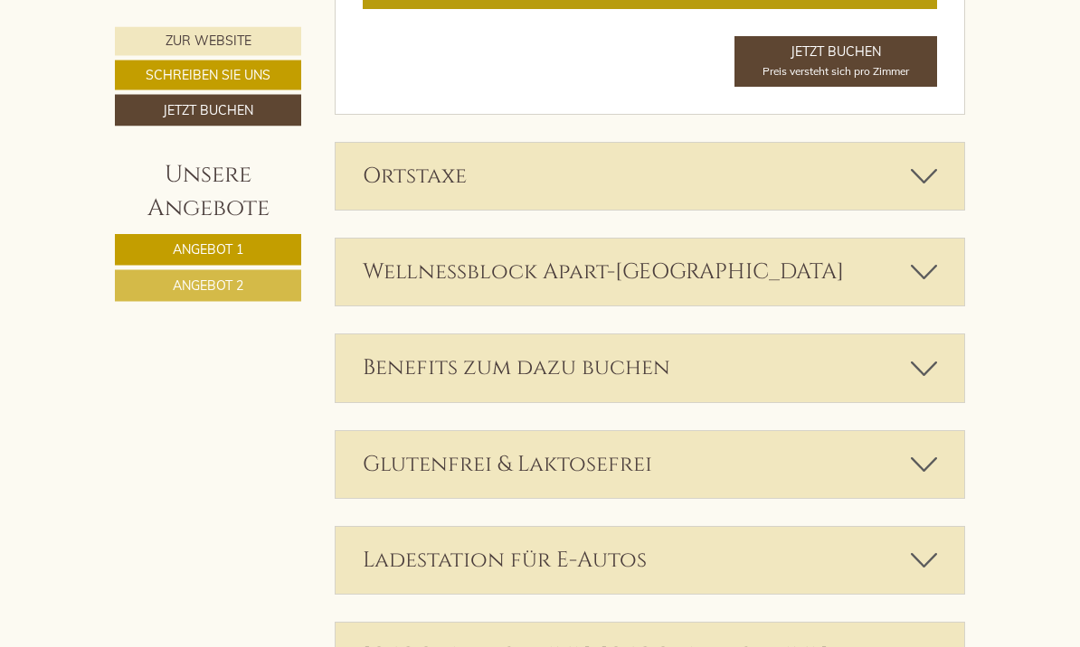 This screenshot has width=1080, height=647. I want to click on div: Glutenfrei & Laktosefrei, so click(650, 466).